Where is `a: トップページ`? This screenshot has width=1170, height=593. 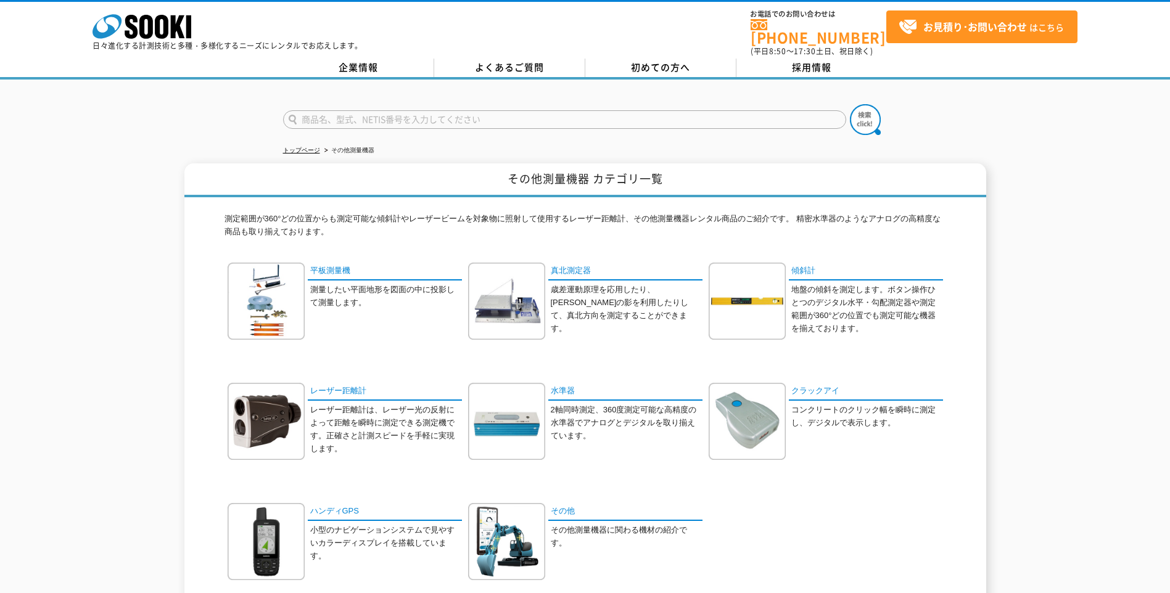 a: トップページ is located at coordinates (302, 150).